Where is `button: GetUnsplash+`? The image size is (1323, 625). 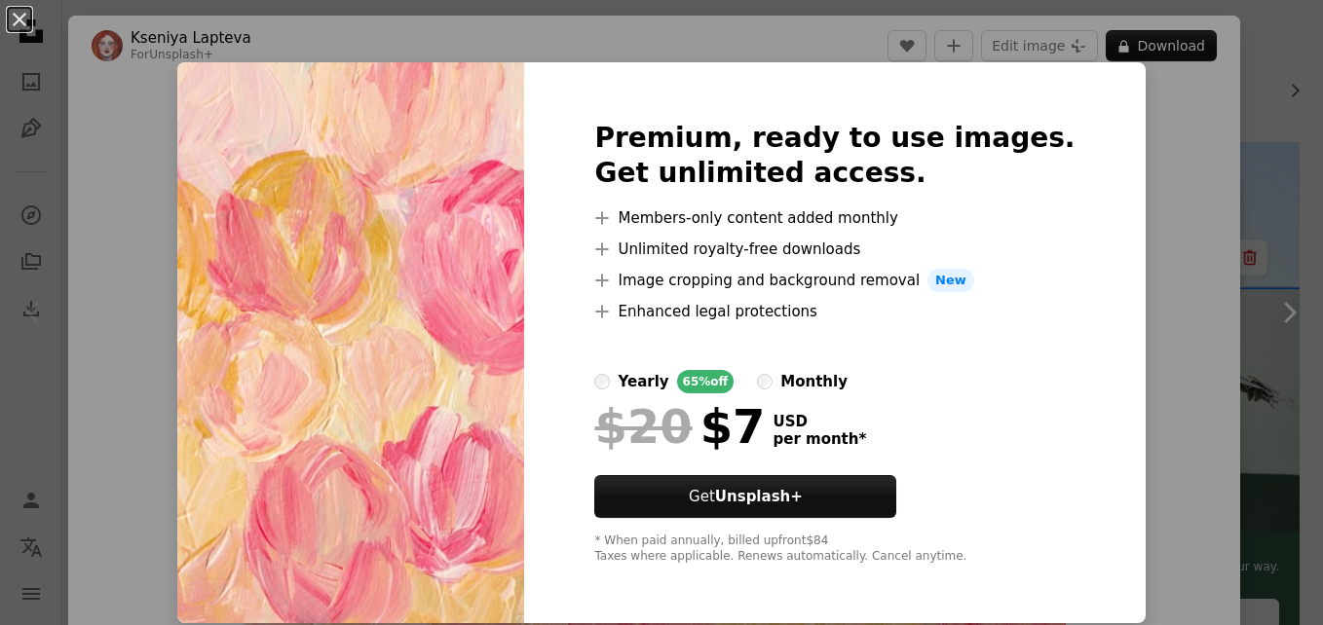
button: GetUnsplash+ is located at coordinates (745, 497).